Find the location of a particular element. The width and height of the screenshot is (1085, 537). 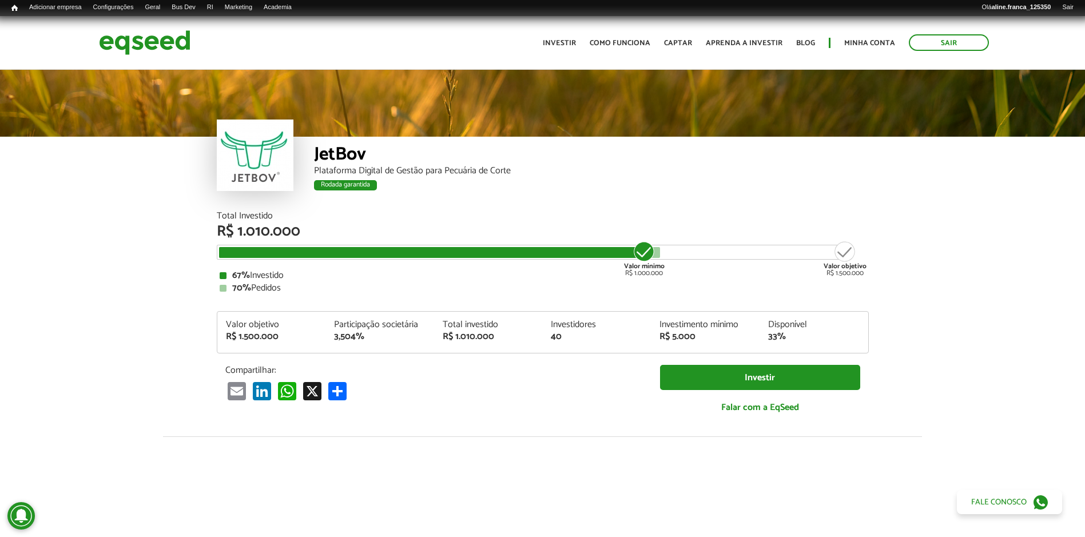

a: Email is located at coordinates (237, 391).